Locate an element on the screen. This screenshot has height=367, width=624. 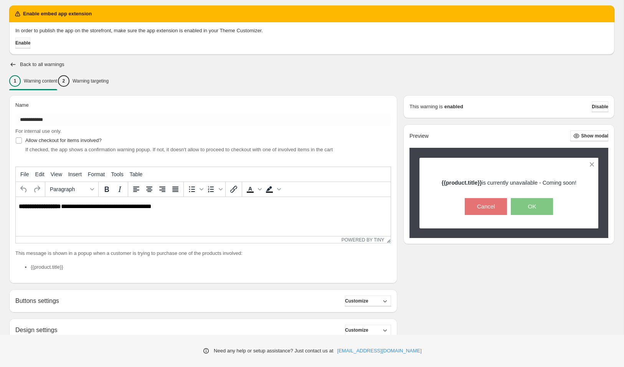
button: 2Warning targeting is located at coordinates (83, 81).